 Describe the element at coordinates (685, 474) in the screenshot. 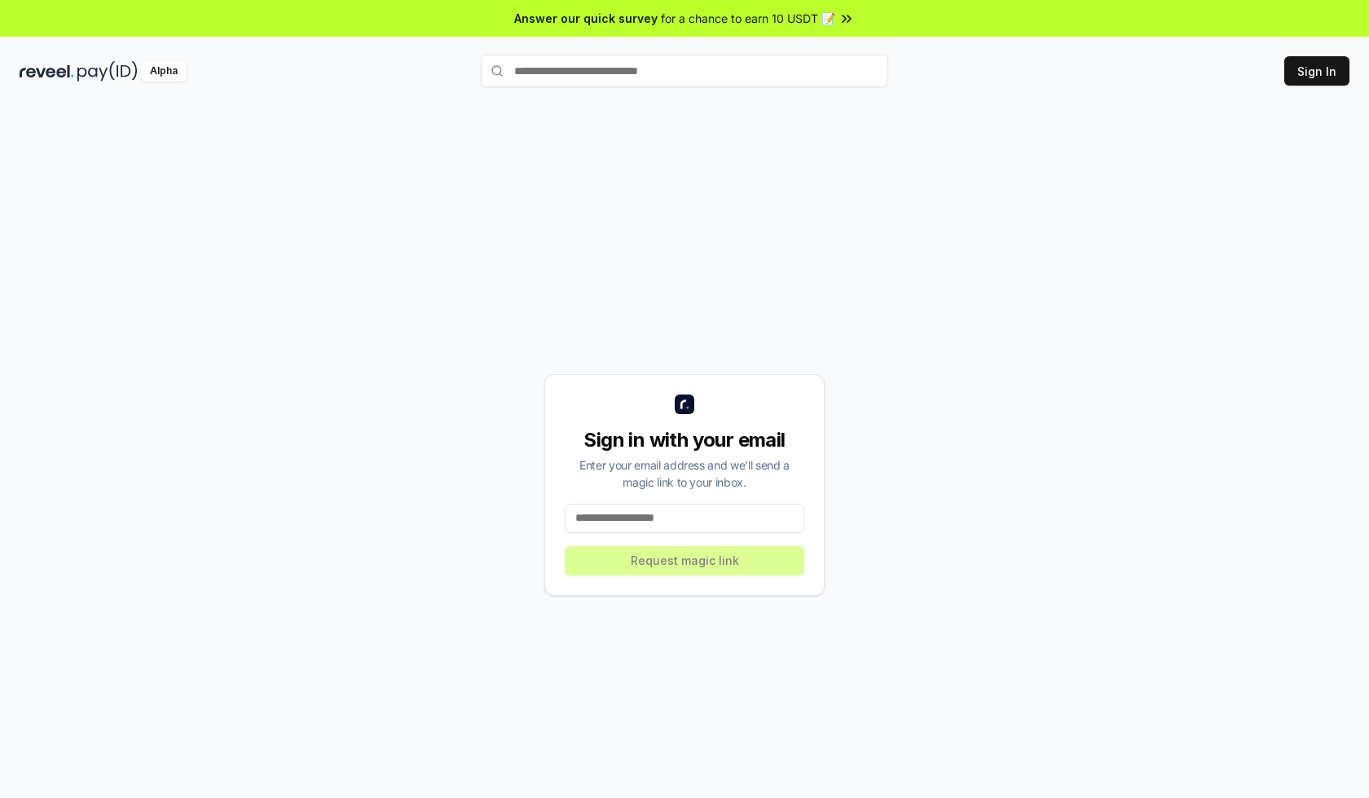

I see `div: Enter your email address and we’ll send a magic link to your inbox.` at that location.